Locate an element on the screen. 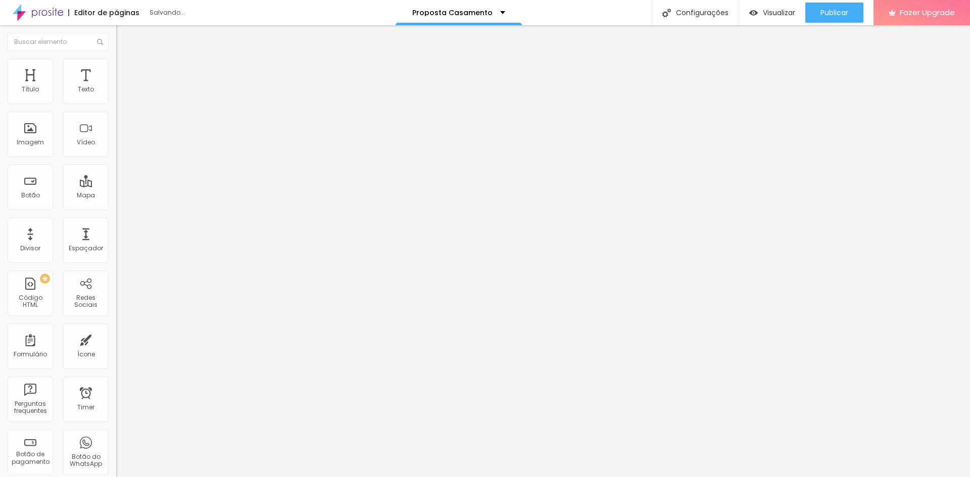  span: Publicar is located at coordinates (834, 13).